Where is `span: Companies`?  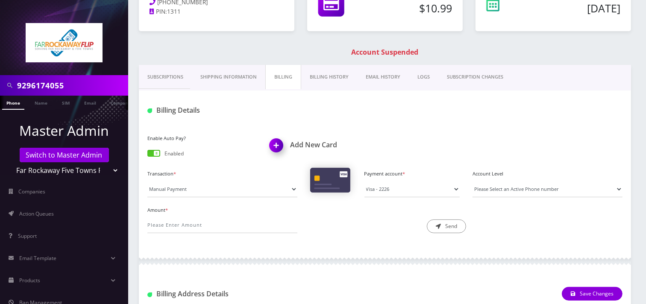 span: Companies is located at coordinates (32, 191).